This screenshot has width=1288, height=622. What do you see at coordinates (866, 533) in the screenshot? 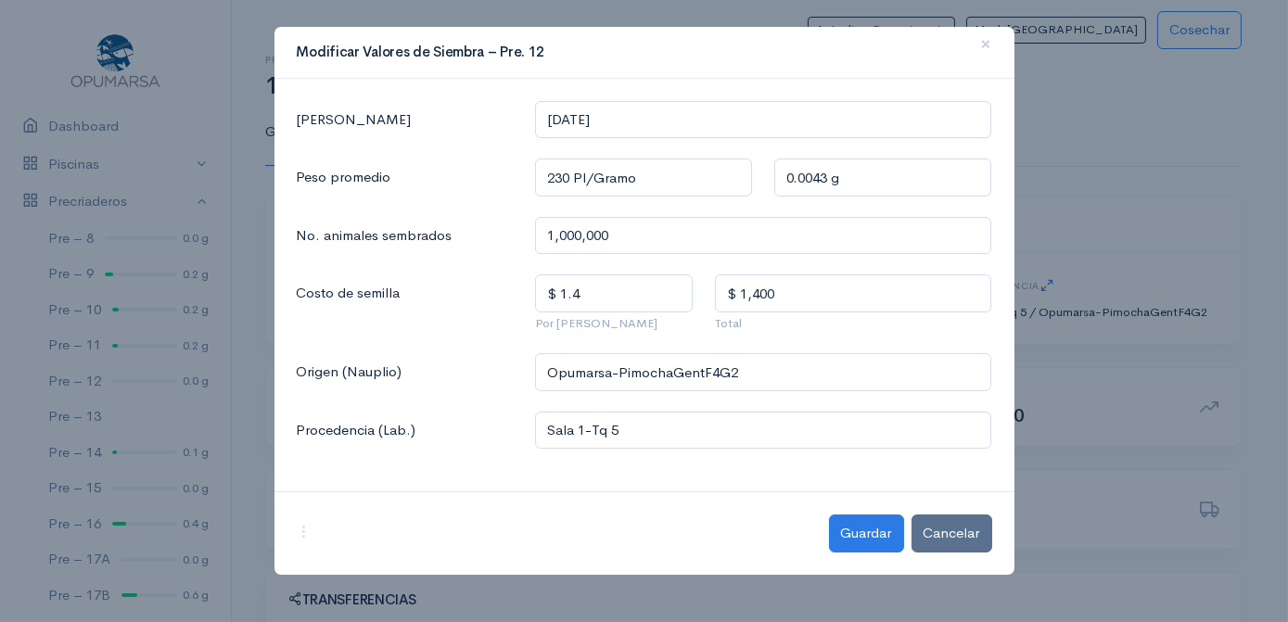
I see `button: Guardar` at bounding box center [866, 533].